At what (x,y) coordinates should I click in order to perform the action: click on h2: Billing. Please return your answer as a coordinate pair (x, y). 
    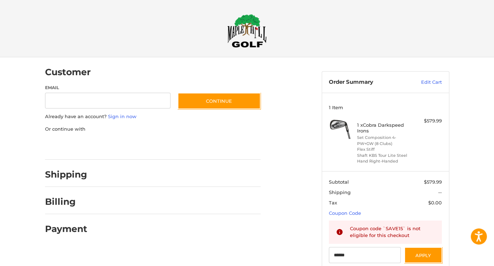
    Looking at the image, I should click on (66, 201).